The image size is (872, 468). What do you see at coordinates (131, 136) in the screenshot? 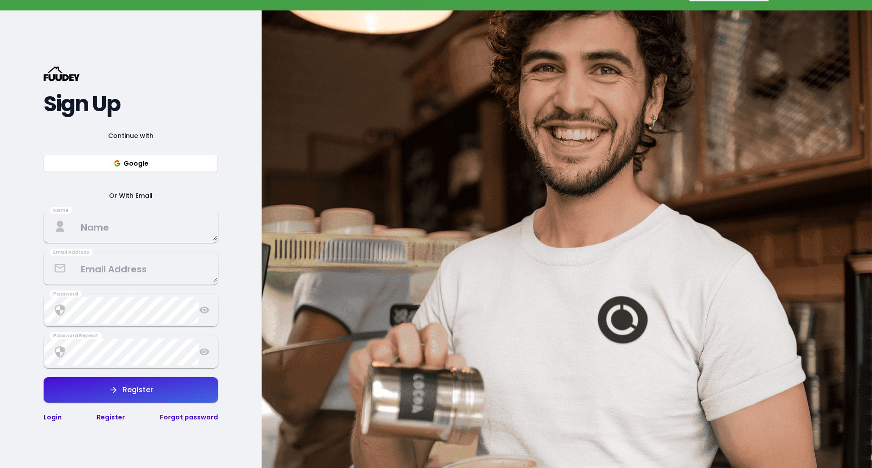
I see `span: Continue with` at bounding box center [131, 136].